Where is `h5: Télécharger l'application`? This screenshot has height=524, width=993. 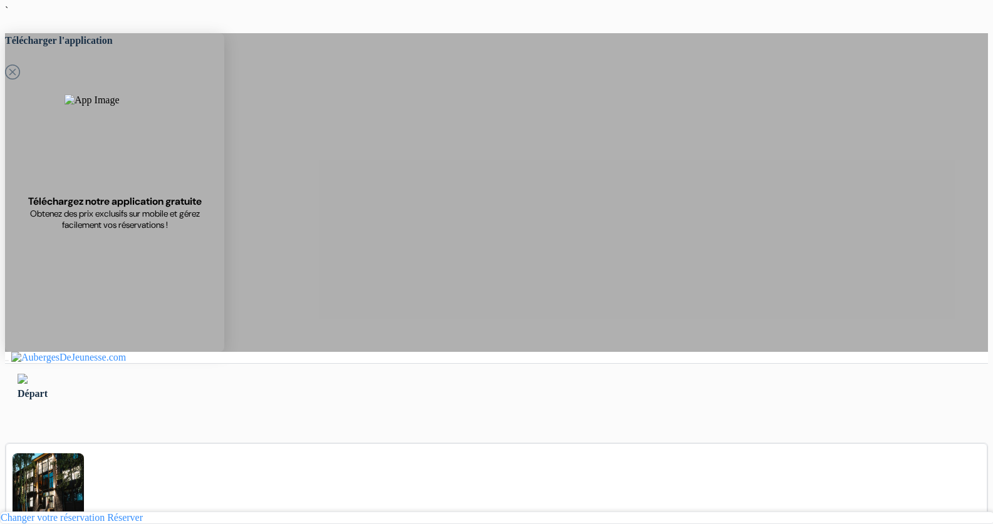
h5: Télécharger l'application is located at coordinates (115, 41).